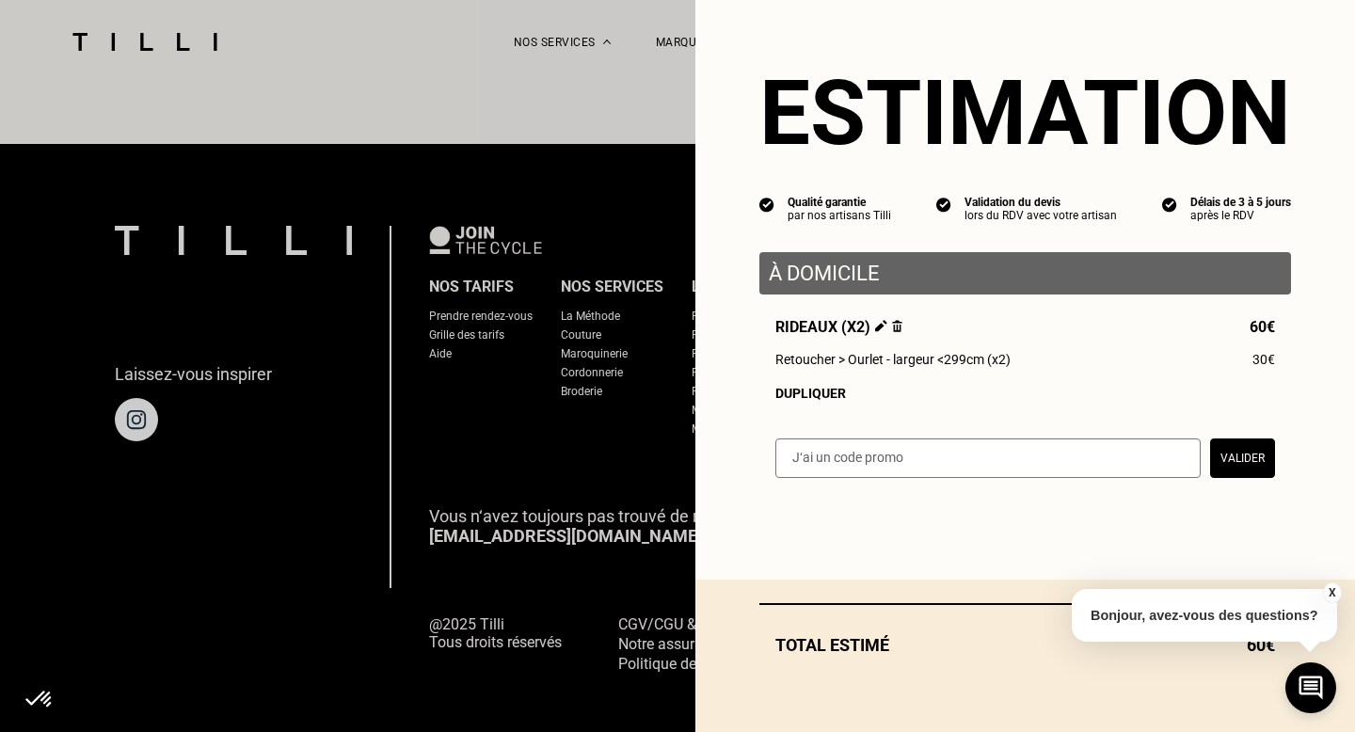  Describe the element at coordinates (840, 202) in the screenshot. I see `div: Qualité garantie` at that location.